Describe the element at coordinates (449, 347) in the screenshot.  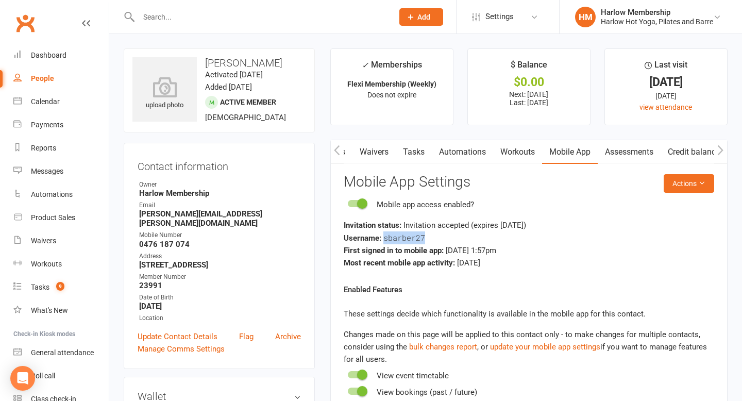
I see `span: , or` at that location.